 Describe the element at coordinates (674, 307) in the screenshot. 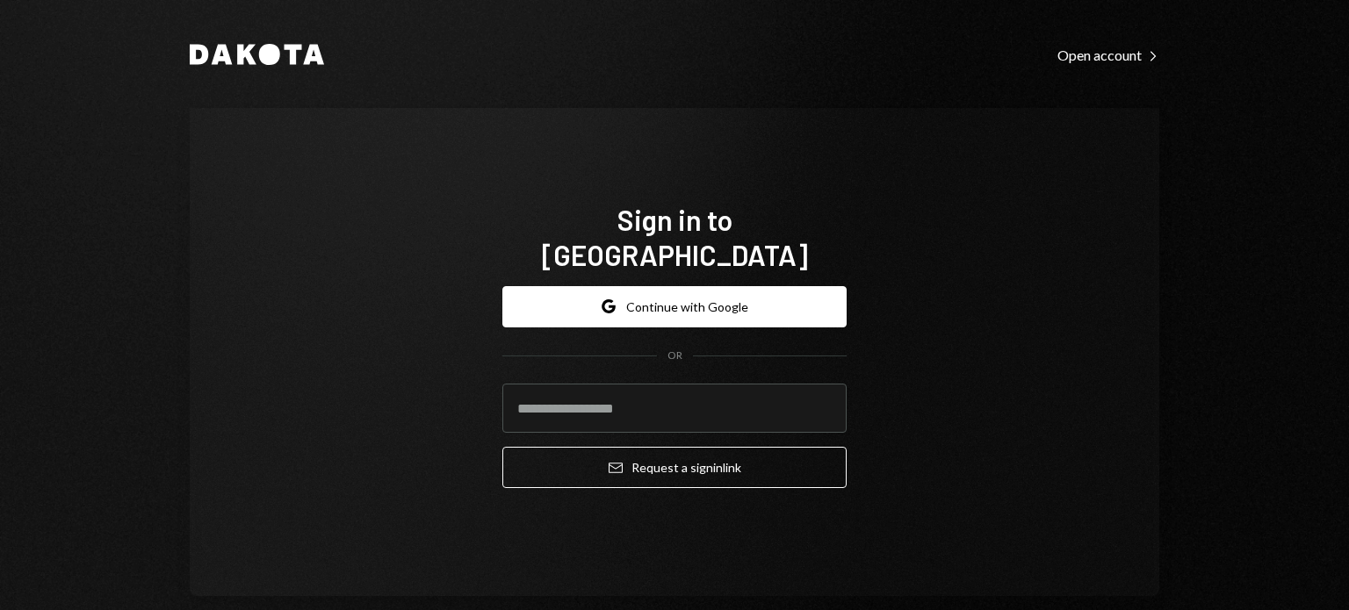

I see `button: Continue with Google` at that location.